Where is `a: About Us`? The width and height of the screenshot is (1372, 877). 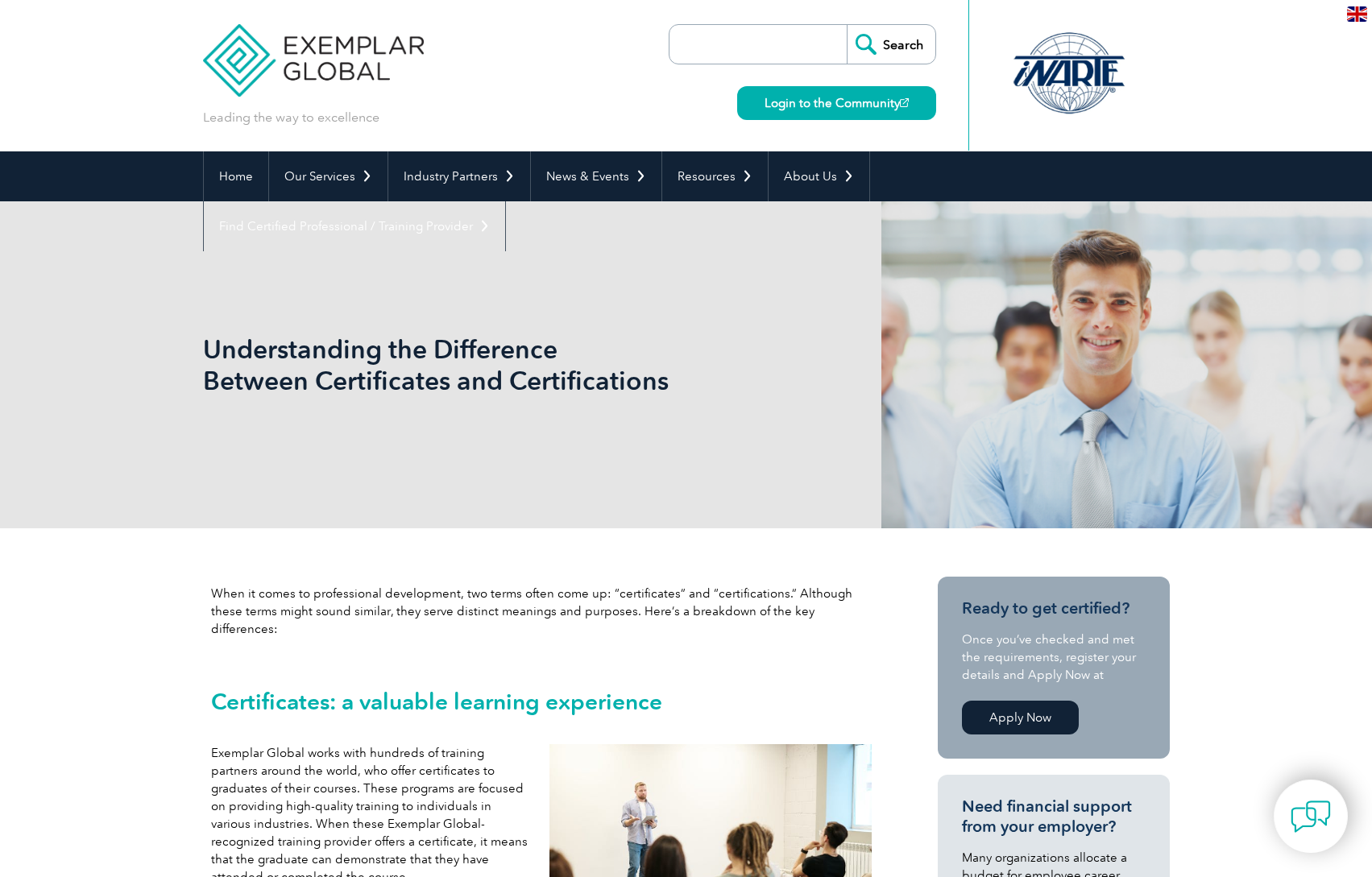 a: About Us is located at coordinates (818, 176).